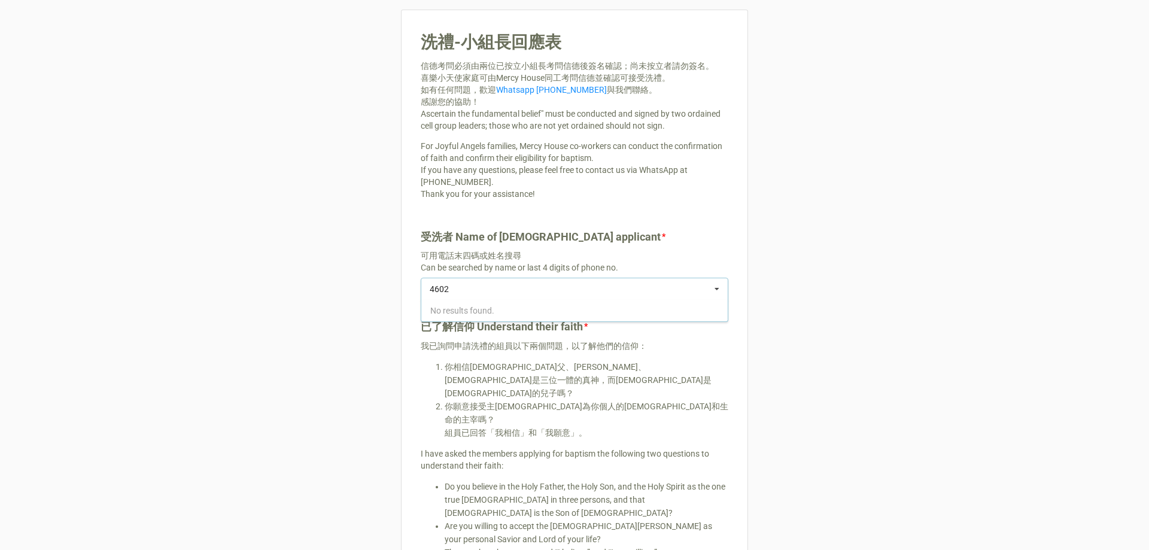  Describe the element at coordinates (574, 346) in the screenshot. I see `p: 我已詢問申請洗禮的組員以下兩個問題，以了解他們的信仰：` at that location.